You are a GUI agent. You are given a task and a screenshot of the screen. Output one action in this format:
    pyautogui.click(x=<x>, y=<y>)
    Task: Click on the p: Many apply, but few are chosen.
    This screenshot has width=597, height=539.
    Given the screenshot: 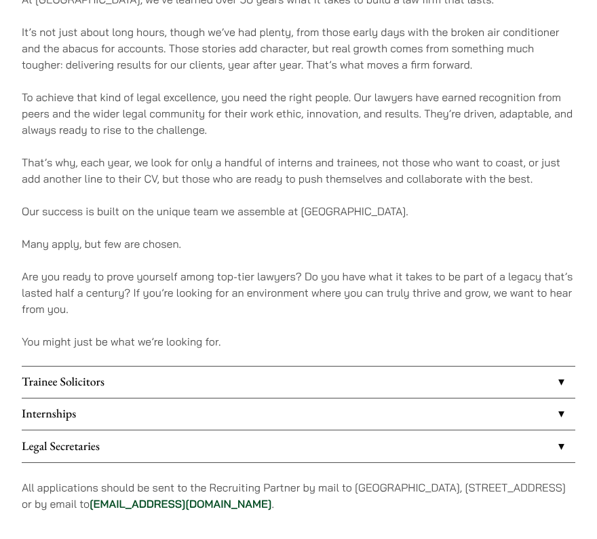 What is the action you would take?
    pyautogui.click(x=298, y=244)
    